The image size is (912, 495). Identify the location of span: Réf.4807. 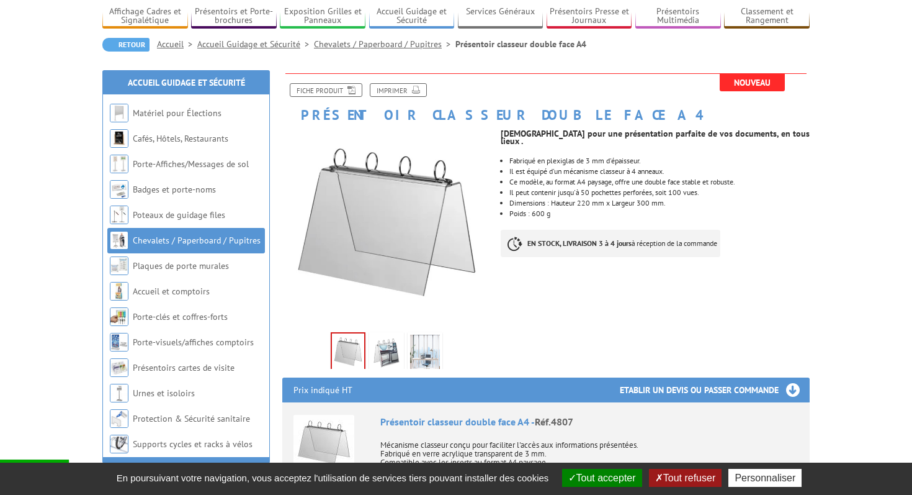
(554, 421).